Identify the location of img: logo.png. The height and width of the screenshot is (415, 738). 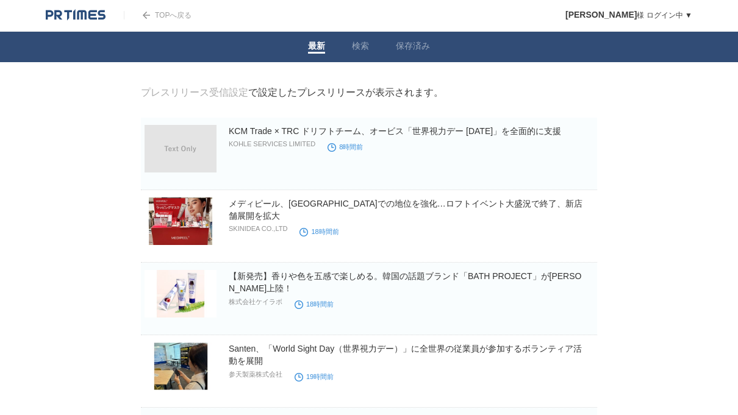
(76, 15).